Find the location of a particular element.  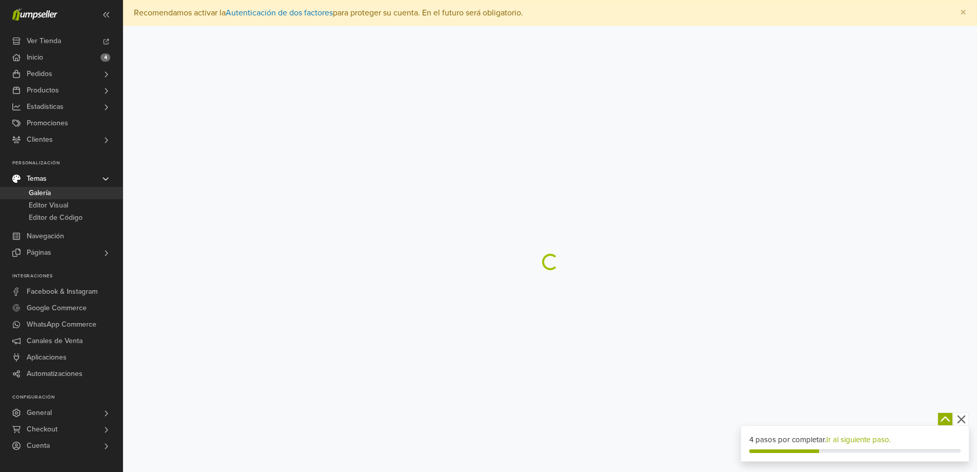

span: Aplicaciones is located at coordinates (47, 357).